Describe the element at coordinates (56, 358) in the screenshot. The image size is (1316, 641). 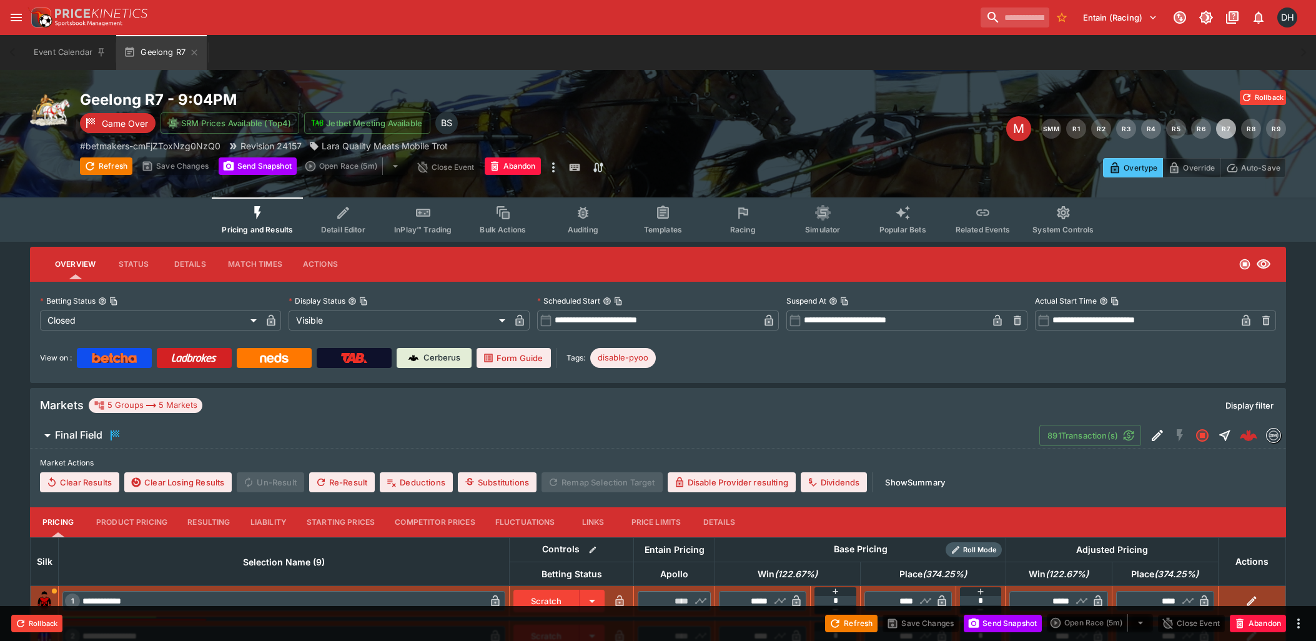
I see `label: View on :` at that location.